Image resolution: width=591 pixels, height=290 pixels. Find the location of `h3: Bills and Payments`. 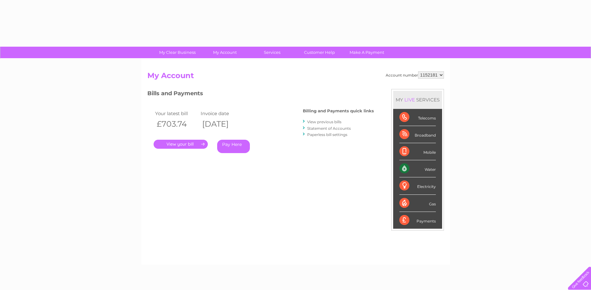

h3: Bills and Payments is located at coordinates (261, 94).